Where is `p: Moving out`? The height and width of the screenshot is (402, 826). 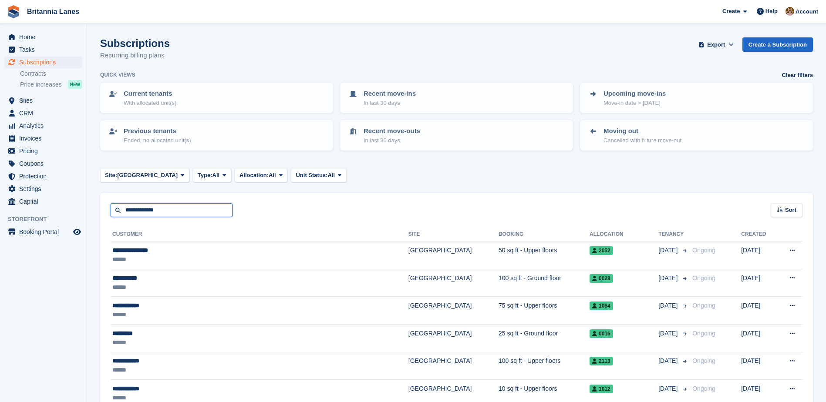 p: Moving out is located at coordinates (642, 131).